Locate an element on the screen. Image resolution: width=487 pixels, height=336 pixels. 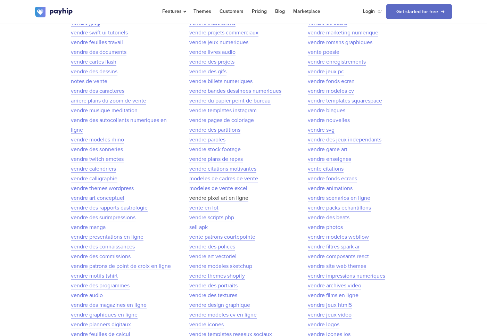
span: Features is located at coordinates (174, 11).